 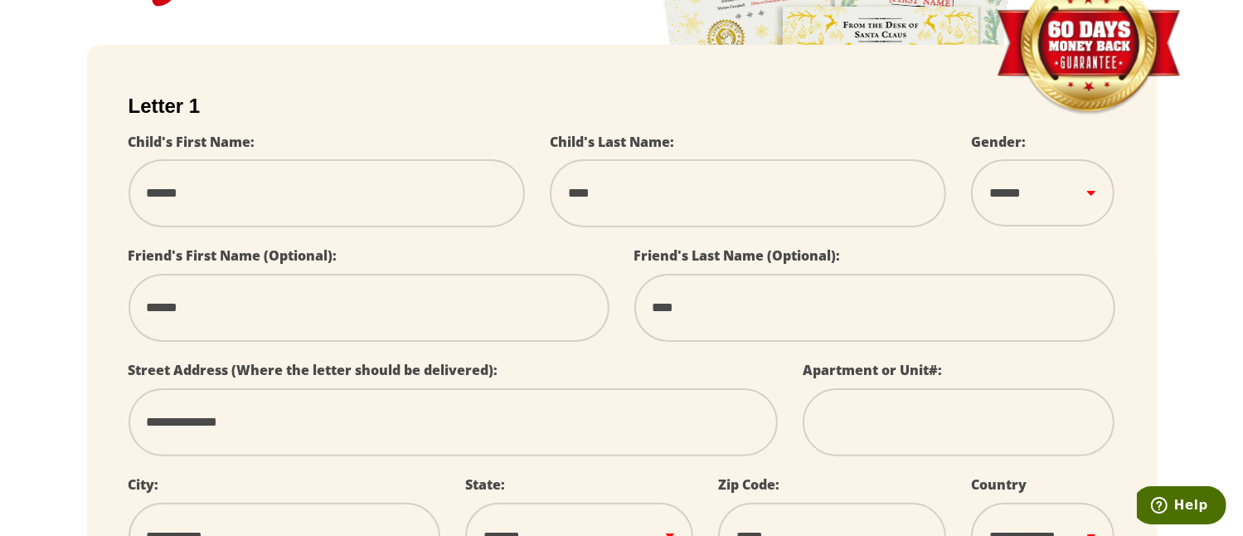 What do you see at coordinates (998, 142) in the screenshot?
I see `label: Gender:` at bounding box center [998, 142].